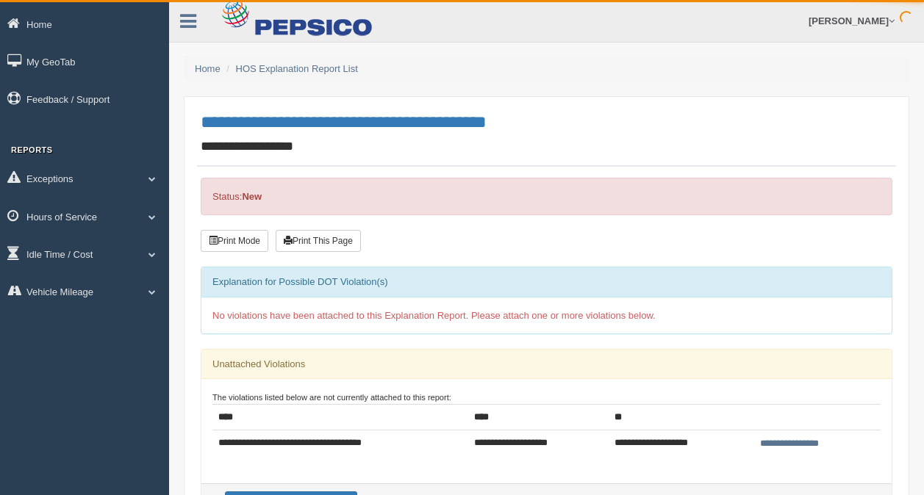  Describe the element at coordinates (234, 241) in the screenshot. I see `button: Print Mode` at that location.